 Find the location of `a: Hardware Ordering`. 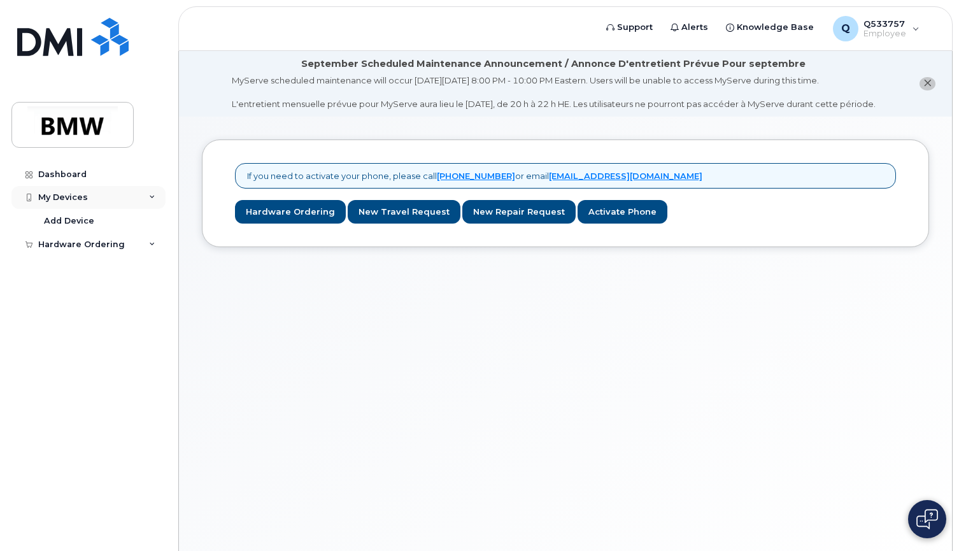

a: Hardware Ordering is located at coordinates (290, 211).